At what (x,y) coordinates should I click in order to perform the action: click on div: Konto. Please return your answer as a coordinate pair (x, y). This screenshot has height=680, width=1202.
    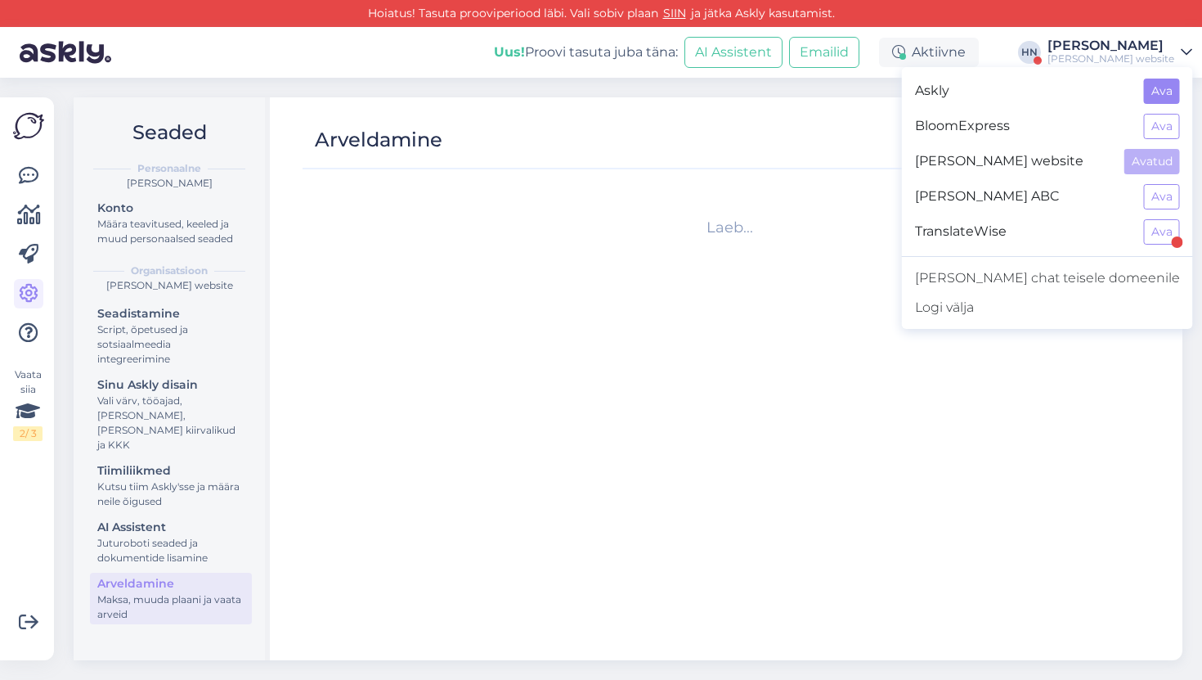
    Looking at the image, I should click on (171, 208).